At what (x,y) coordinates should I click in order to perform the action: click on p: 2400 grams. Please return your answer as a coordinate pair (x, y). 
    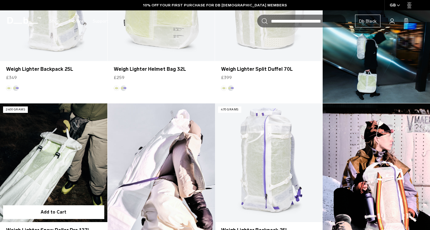
    Looking at the image, I should click on (15, 110).